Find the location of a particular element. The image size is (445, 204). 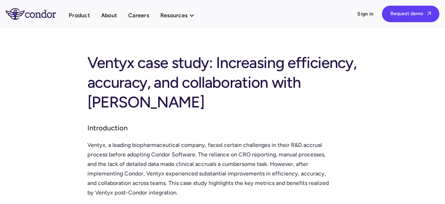

a: Request demo is located at coordinates (411, 14).